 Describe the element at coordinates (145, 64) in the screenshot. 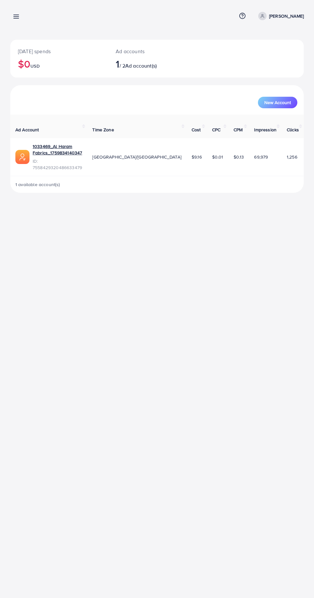

I see `h2: / 2` at that location.